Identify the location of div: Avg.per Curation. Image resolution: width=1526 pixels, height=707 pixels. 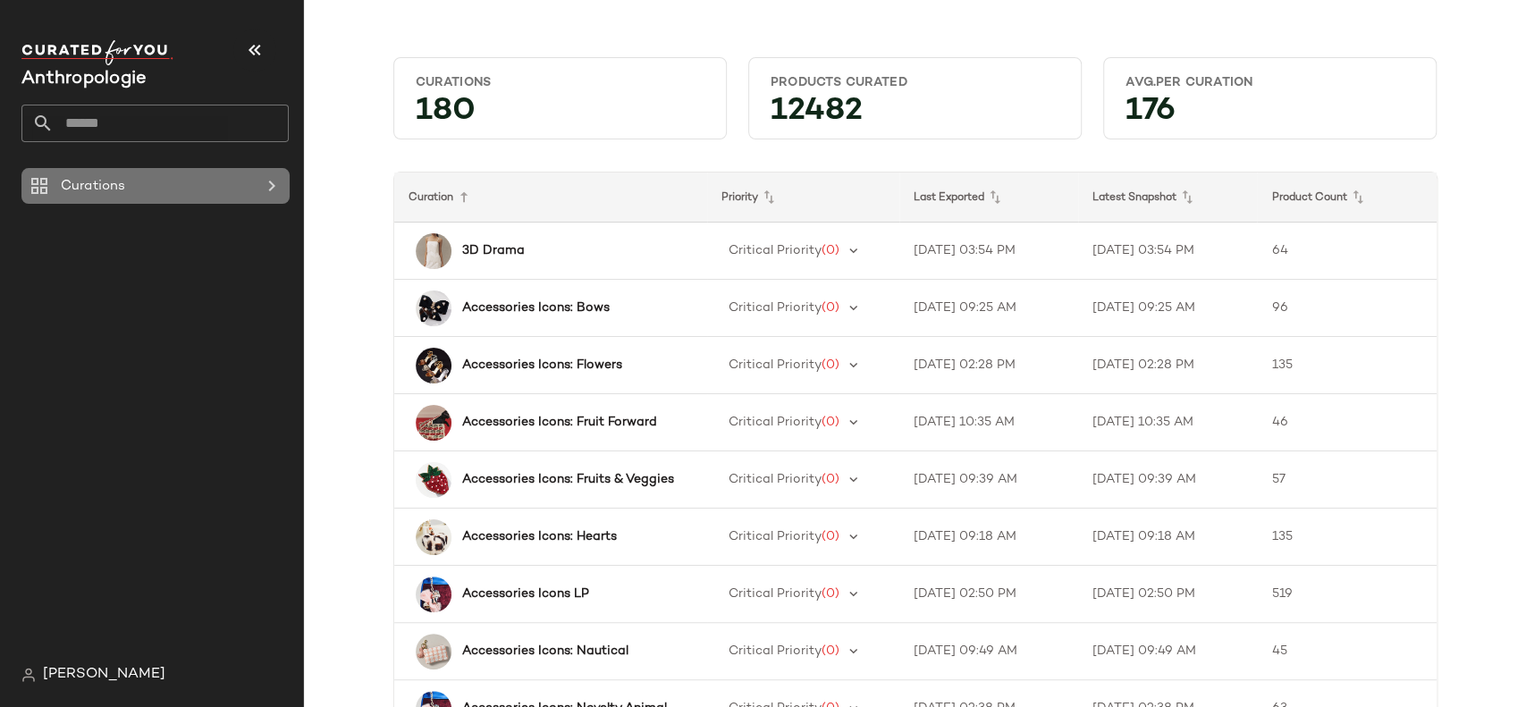
(1269, 82).